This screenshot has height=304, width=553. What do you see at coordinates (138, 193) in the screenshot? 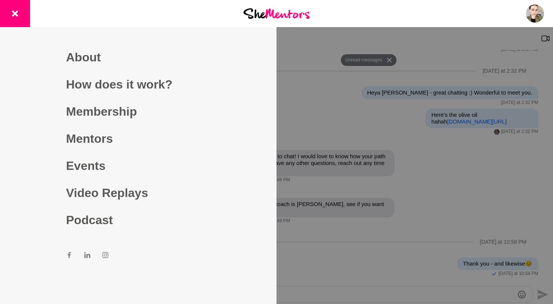
I see `a: Video Replays` at bounding box center [138, 193].